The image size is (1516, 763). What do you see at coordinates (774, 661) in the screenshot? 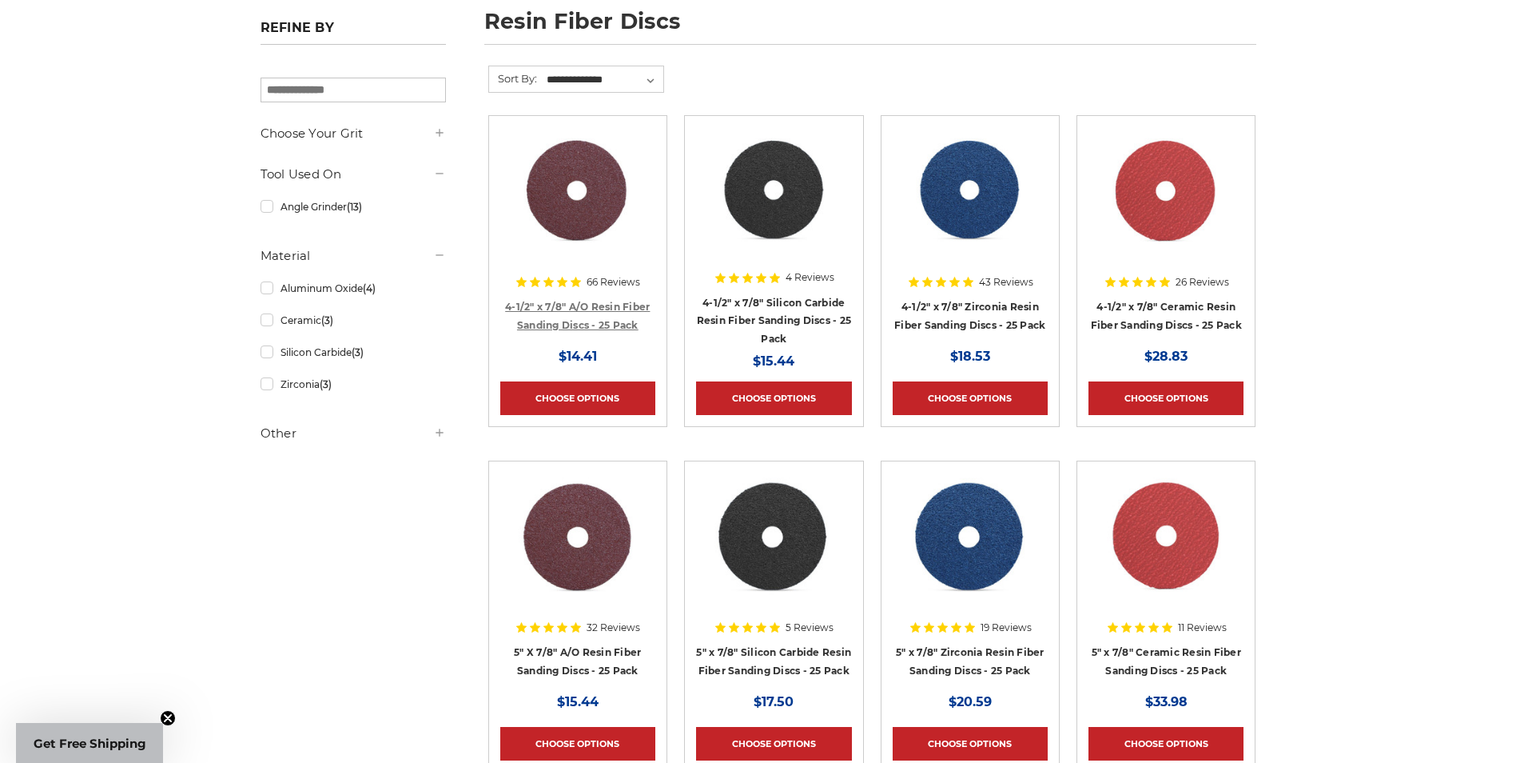
I see `a: 5" x 7/8" Silicon Carbide Resin Fiber Sanding Discs - 25 Pack` at bounding box center [774, 661].